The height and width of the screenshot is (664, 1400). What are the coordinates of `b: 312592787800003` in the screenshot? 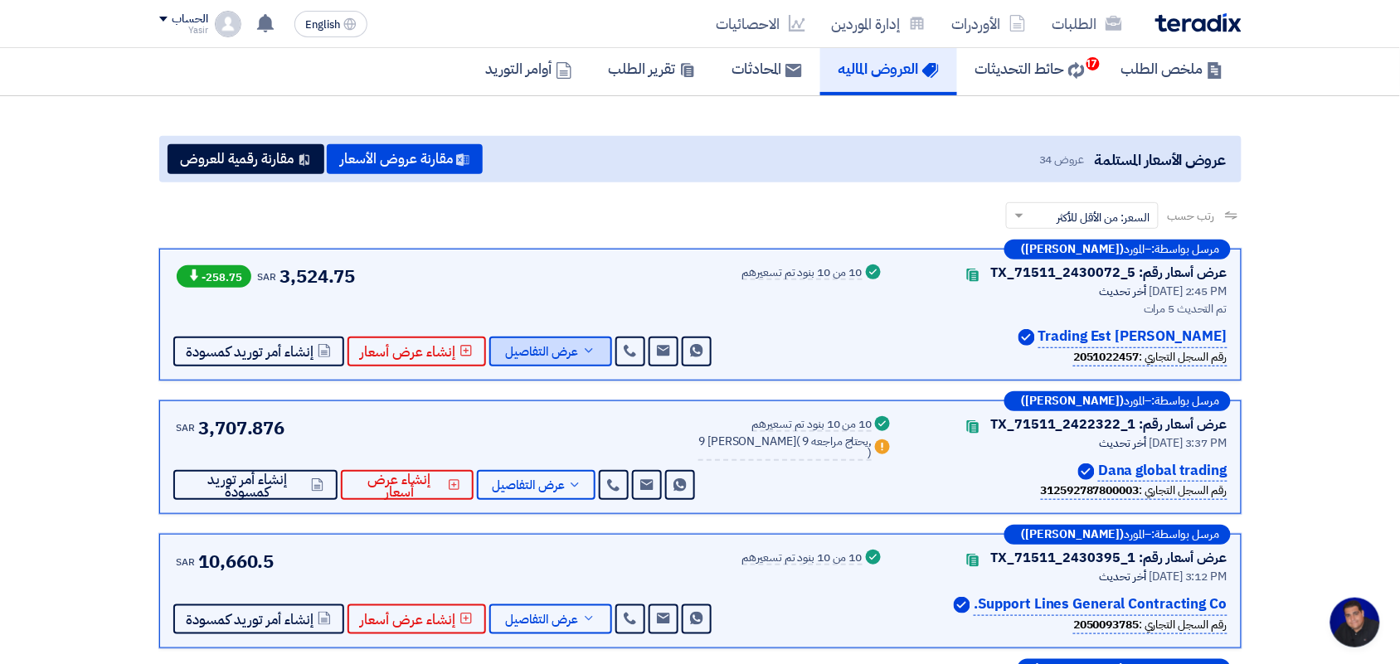 It's located at (1090, 490).